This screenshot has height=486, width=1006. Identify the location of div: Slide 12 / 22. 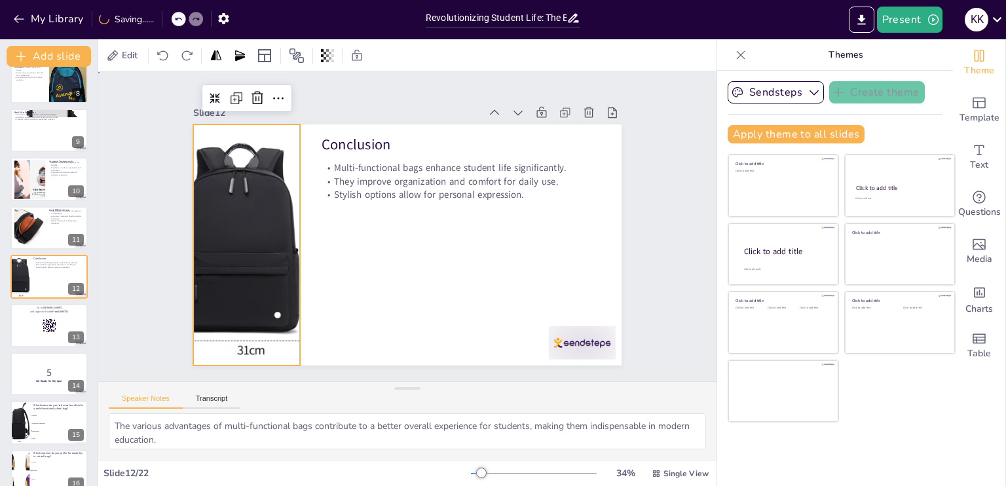
(287, 473).